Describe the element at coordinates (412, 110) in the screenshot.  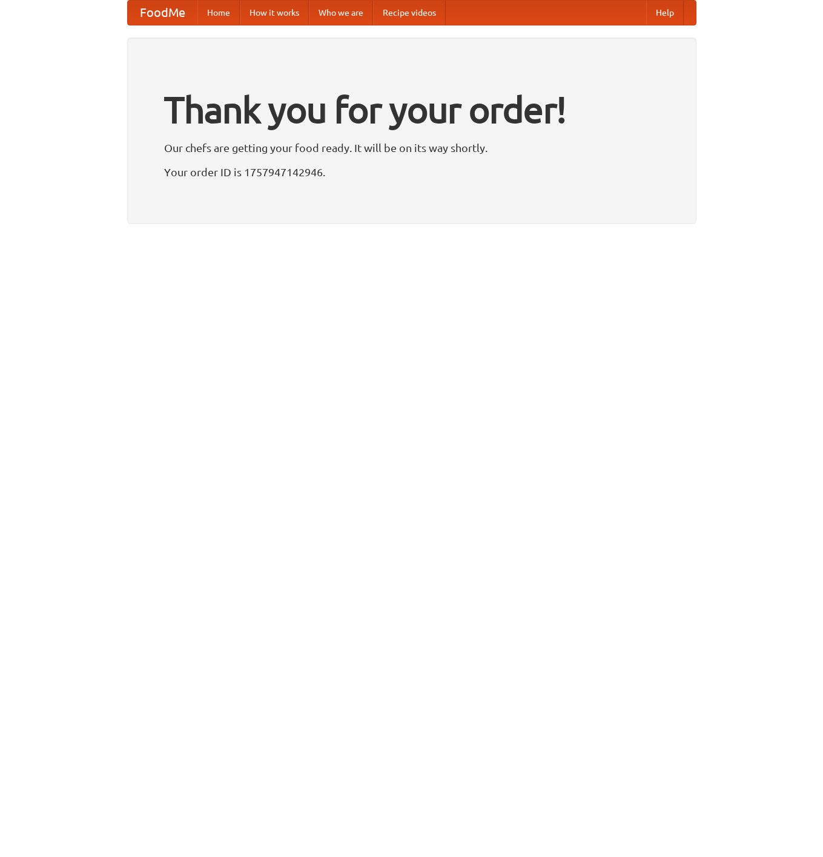
I see `h1: Thank you for your order!` at that location.